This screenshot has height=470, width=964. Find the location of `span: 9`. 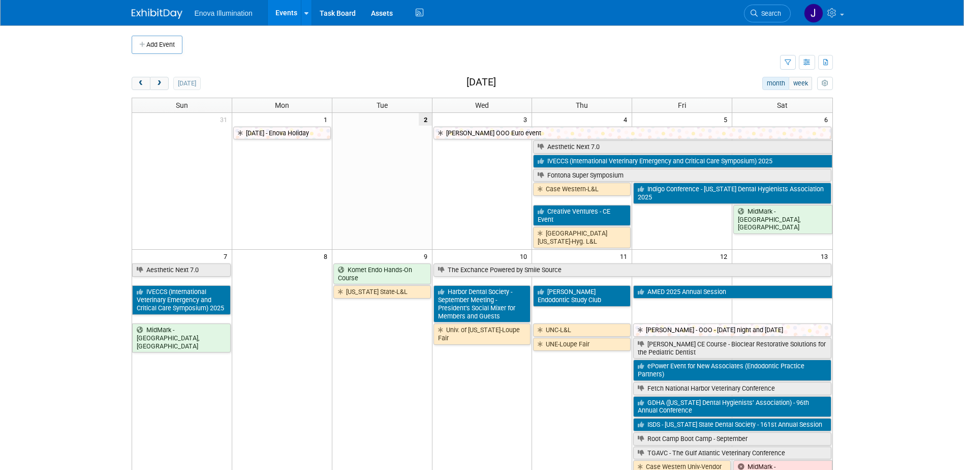

span: 9 is located at coordinates (427, 256).